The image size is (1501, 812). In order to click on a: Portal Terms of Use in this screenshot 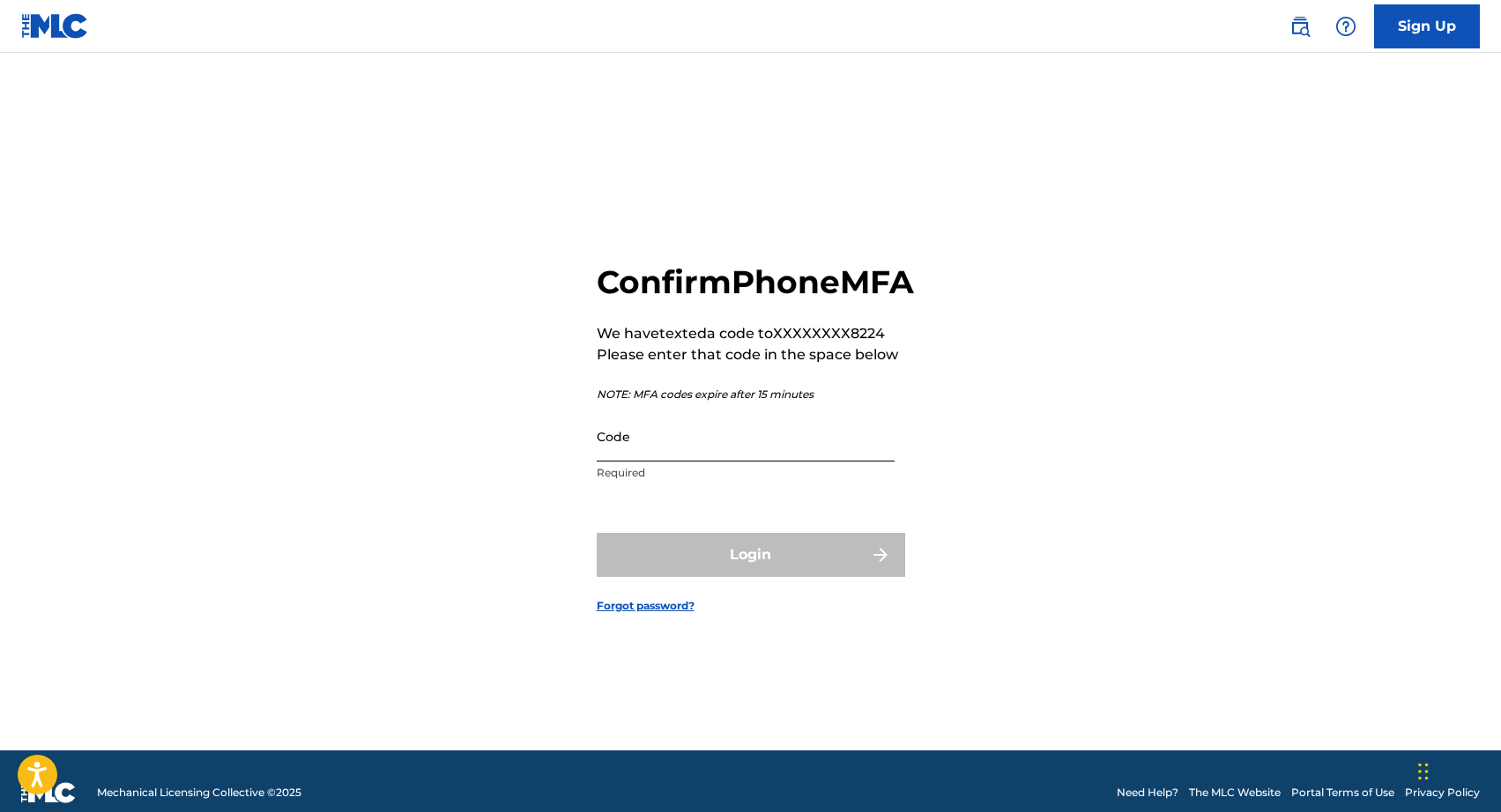, I will do `click(1342, 792)`.